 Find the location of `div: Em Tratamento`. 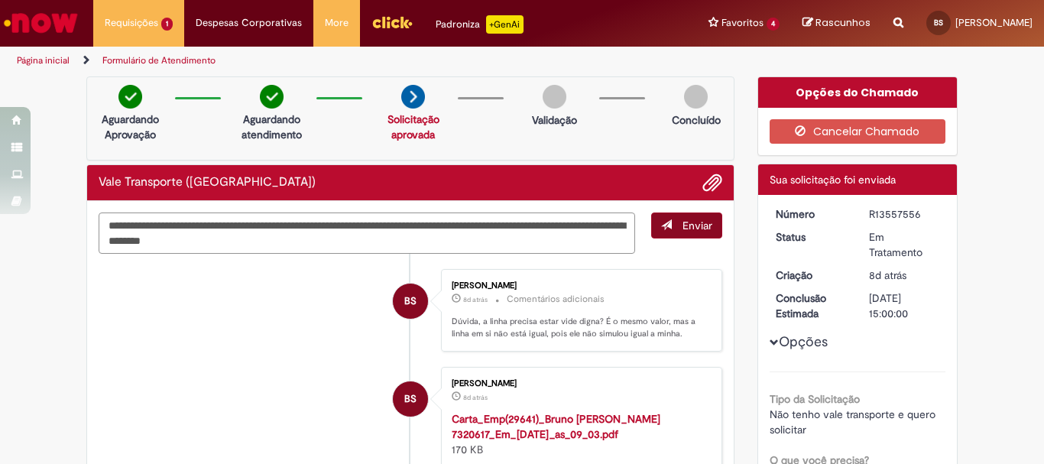

div: Em Tratamento is located at coordinates (904, 245).